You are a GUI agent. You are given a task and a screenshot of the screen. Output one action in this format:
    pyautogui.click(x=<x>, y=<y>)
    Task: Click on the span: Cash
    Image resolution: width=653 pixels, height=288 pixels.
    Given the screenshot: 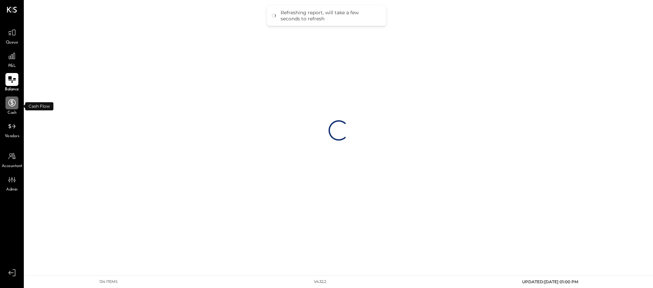 What is the action you would take?
    pyautogui.click(x=12, y=113)
    